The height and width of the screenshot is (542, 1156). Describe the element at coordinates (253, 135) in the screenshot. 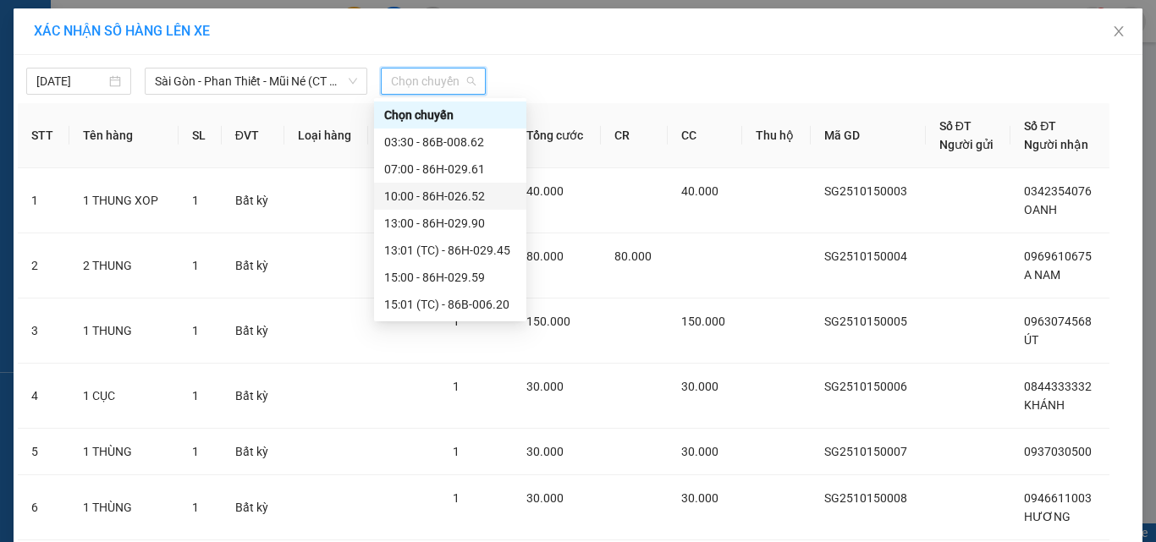

I see `th: ĐVT` at that location.